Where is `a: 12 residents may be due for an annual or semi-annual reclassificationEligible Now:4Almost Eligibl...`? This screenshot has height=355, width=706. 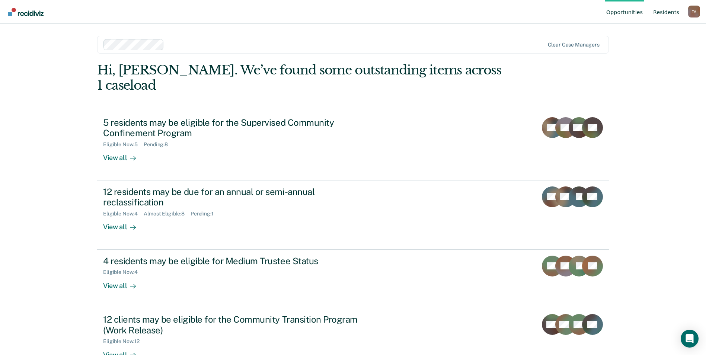 a: 12 residents may be due for an annual or semi-annual reclassificationEligible Now:4Almost Eligibl... is located at coordinates (353, 215).